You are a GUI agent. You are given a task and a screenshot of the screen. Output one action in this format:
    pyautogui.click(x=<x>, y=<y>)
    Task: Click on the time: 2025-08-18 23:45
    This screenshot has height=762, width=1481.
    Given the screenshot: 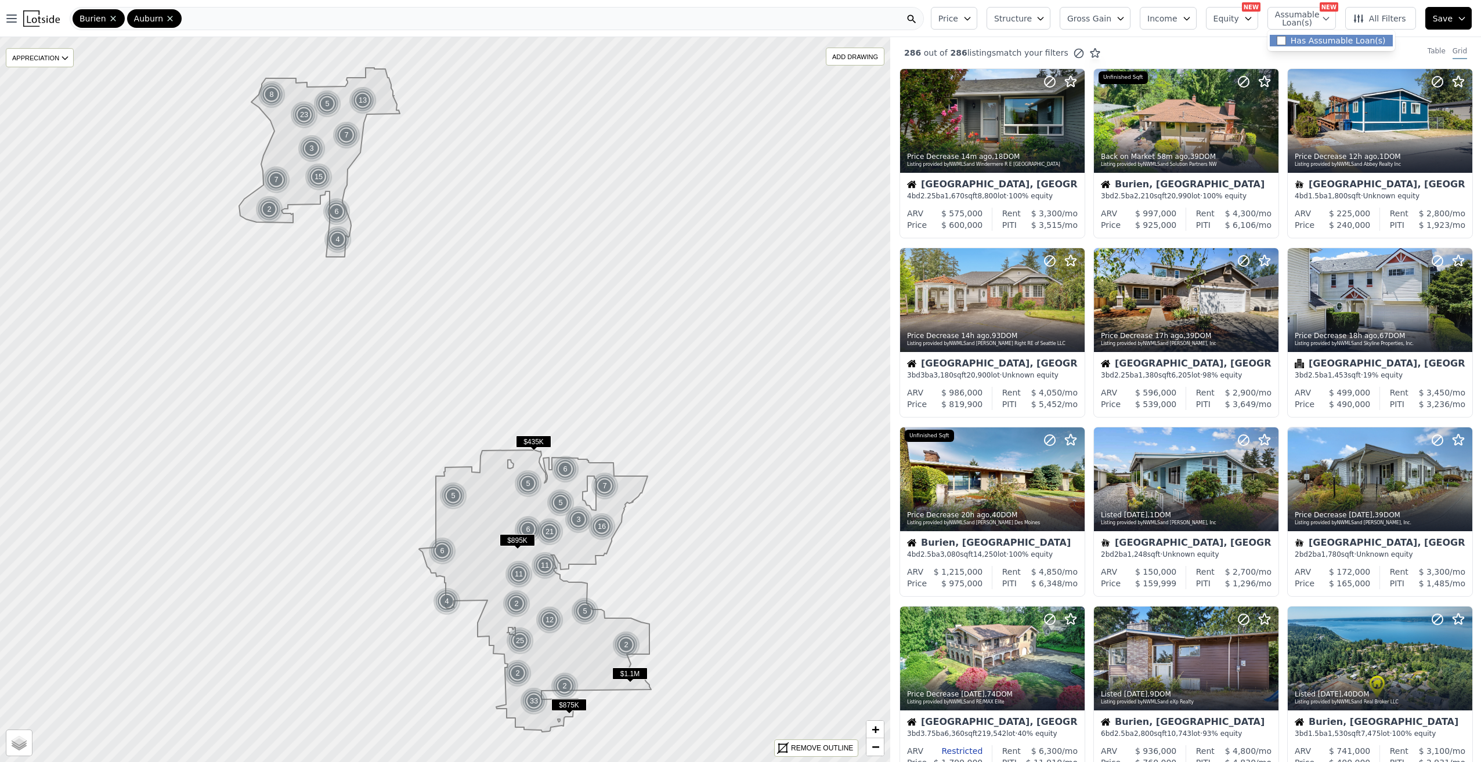 What is the action you would take?
    pyautogui.click(x=1362, y=336)
    